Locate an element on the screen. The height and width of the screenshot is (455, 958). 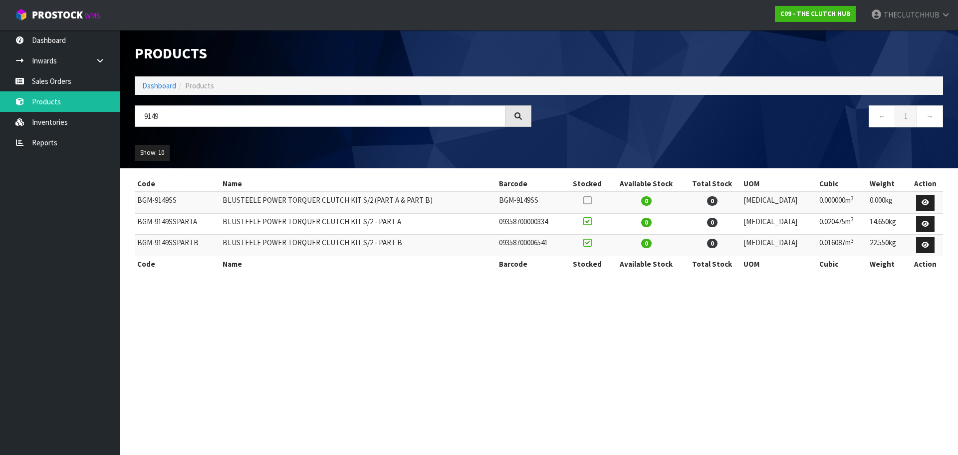
img: cube-alt.png is located at coordinates (21, 14).